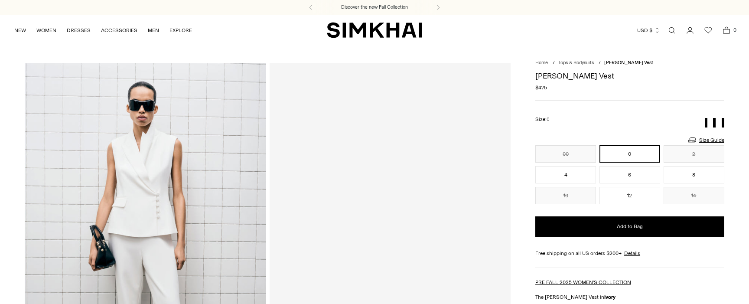 The width and height of the screenshot is (749, 304). What do you see at coordinates (694, 196) in the screenshot?
I see `button: 14` at bounding box center [694, 196].